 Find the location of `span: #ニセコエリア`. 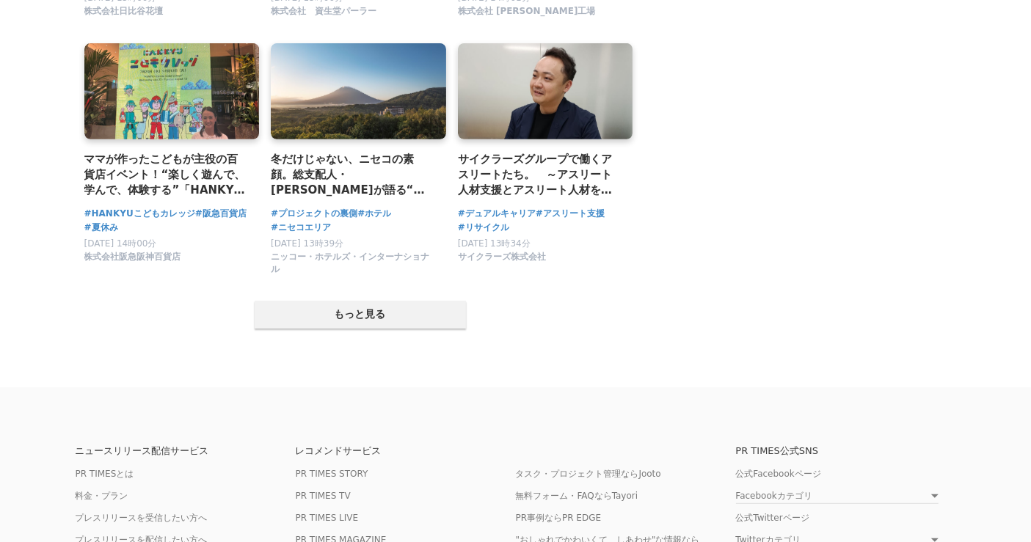

span: #ニセコエリア is located at coordinates (301, 228).